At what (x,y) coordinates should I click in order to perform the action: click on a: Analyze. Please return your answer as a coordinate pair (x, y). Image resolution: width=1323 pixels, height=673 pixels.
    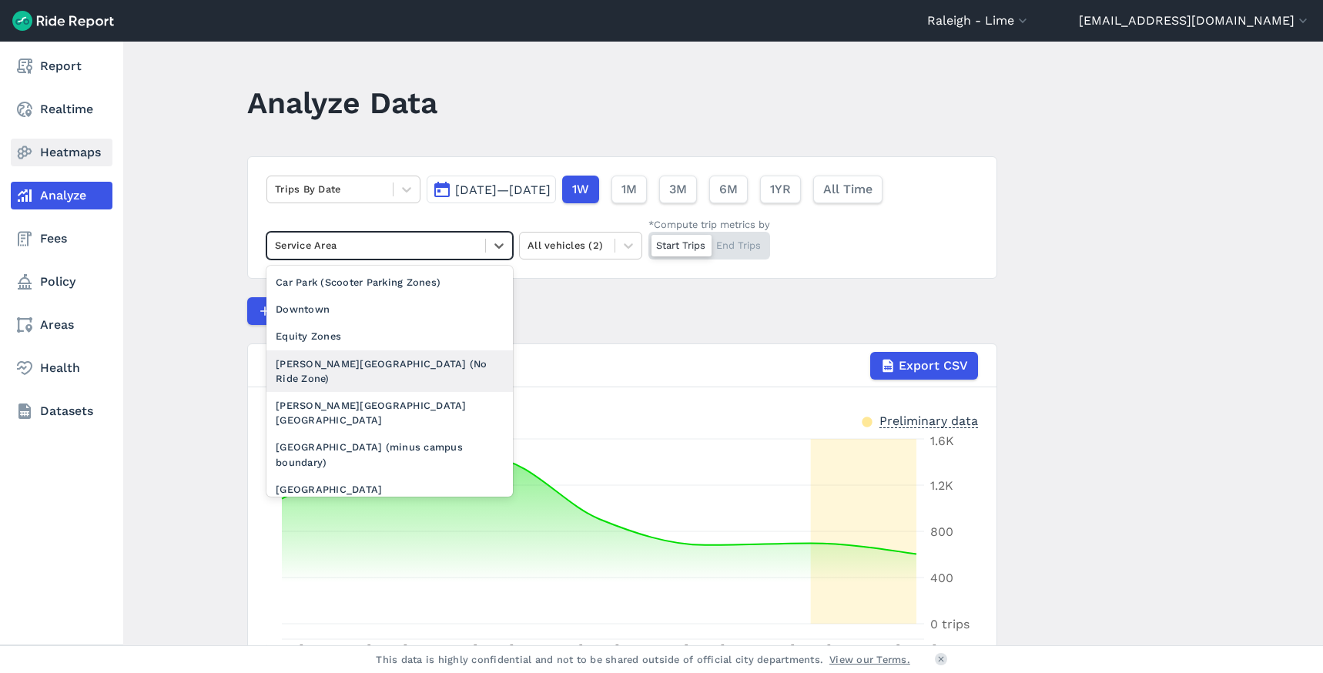
    Looking at the image, I should click on (62, 196).